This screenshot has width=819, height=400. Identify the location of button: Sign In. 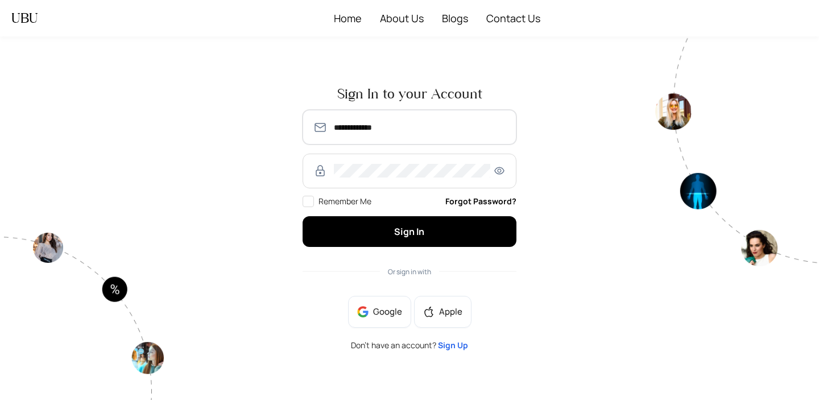
(410, 231).